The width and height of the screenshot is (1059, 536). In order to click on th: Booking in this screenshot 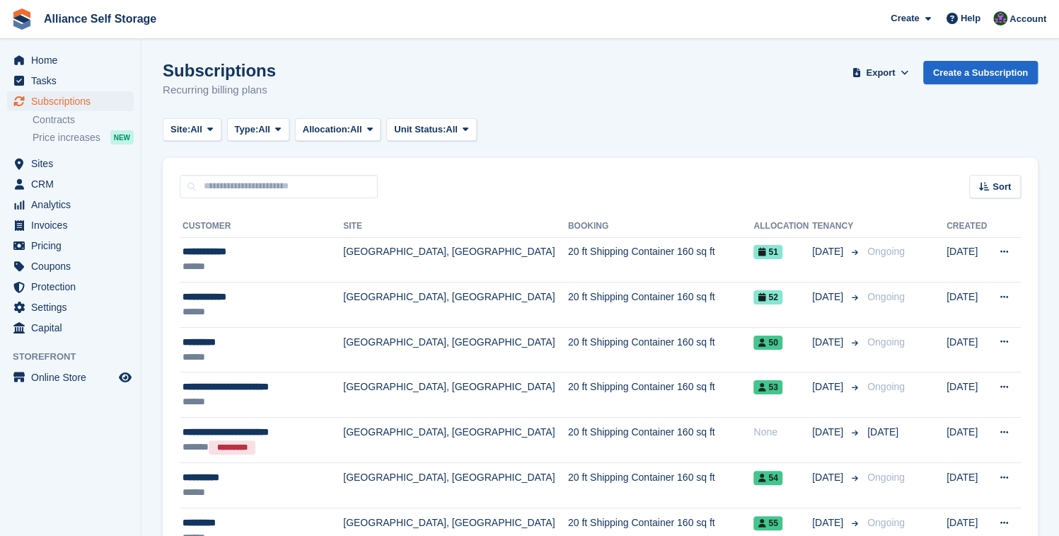, I will do `click(661, 226)`.